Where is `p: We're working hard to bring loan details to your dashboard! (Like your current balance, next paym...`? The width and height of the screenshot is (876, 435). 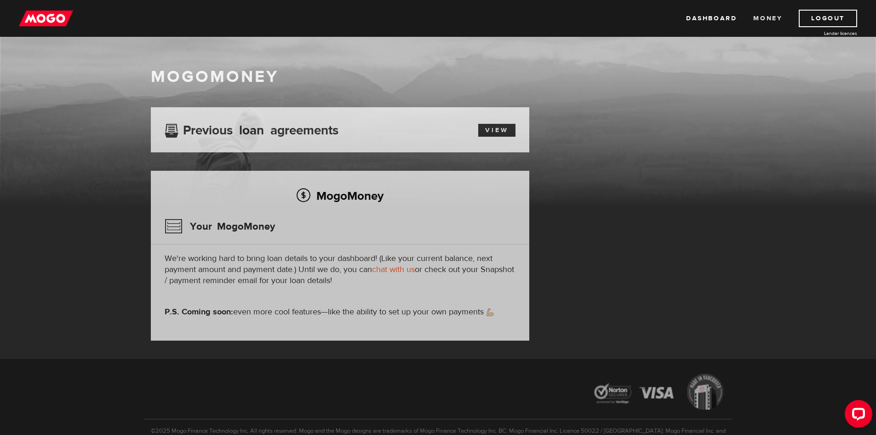
p: We're working hard to bring loan details to your dashboard! (Like your current balance, next paym... is located at coordinates (340, 270).